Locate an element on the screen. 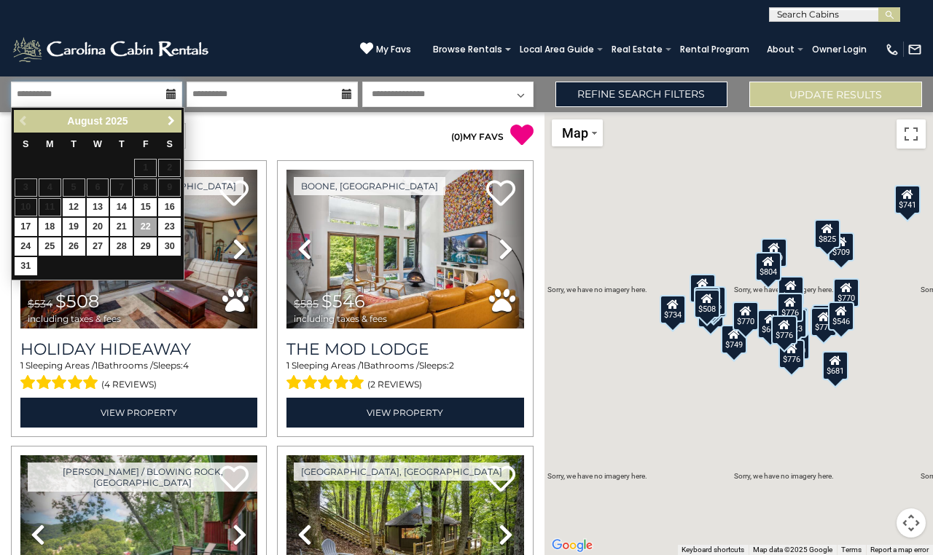 Image resolution: width=933 pixels, height=555 pixels. a: Holiday Hideaway is located at coordinates (138, 349).